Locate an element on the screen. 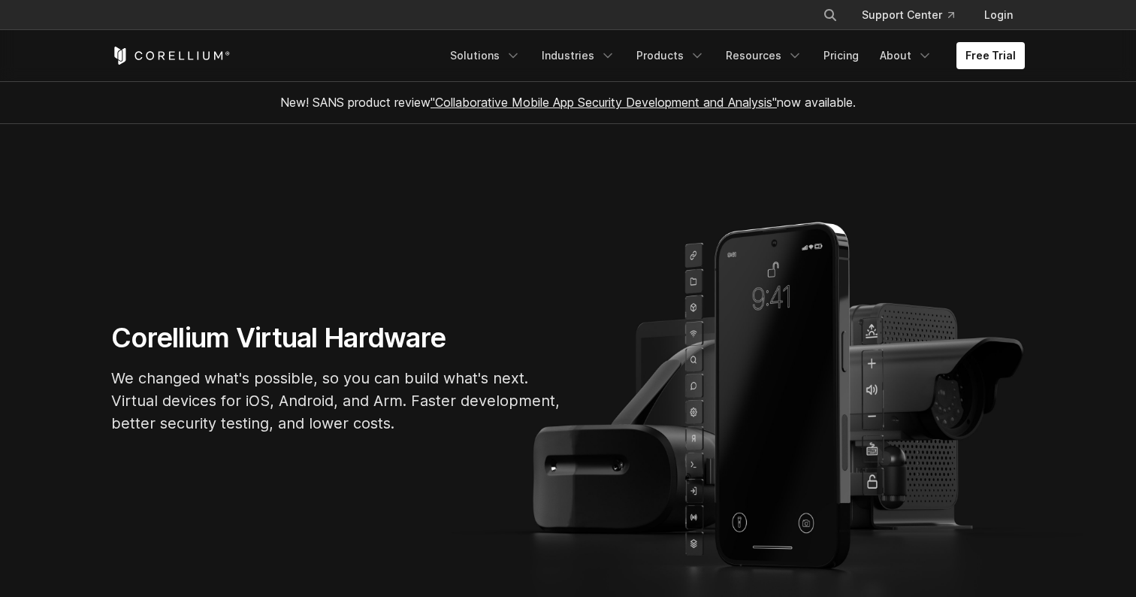  a: Solutions is located at coordinates (485, 56).